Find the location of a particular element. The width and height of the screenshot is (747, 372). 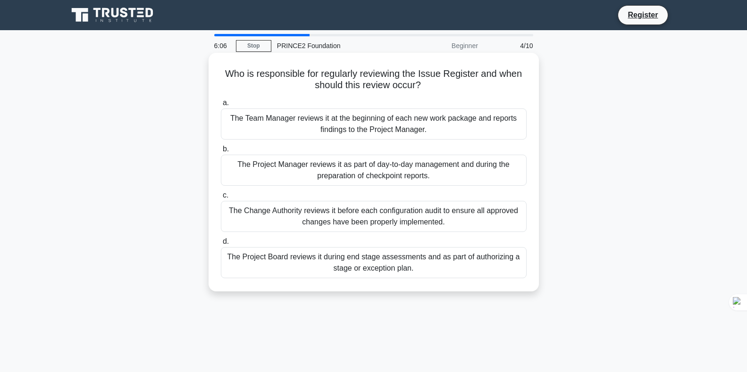

a: Stop is located at coordinates (253, 46).